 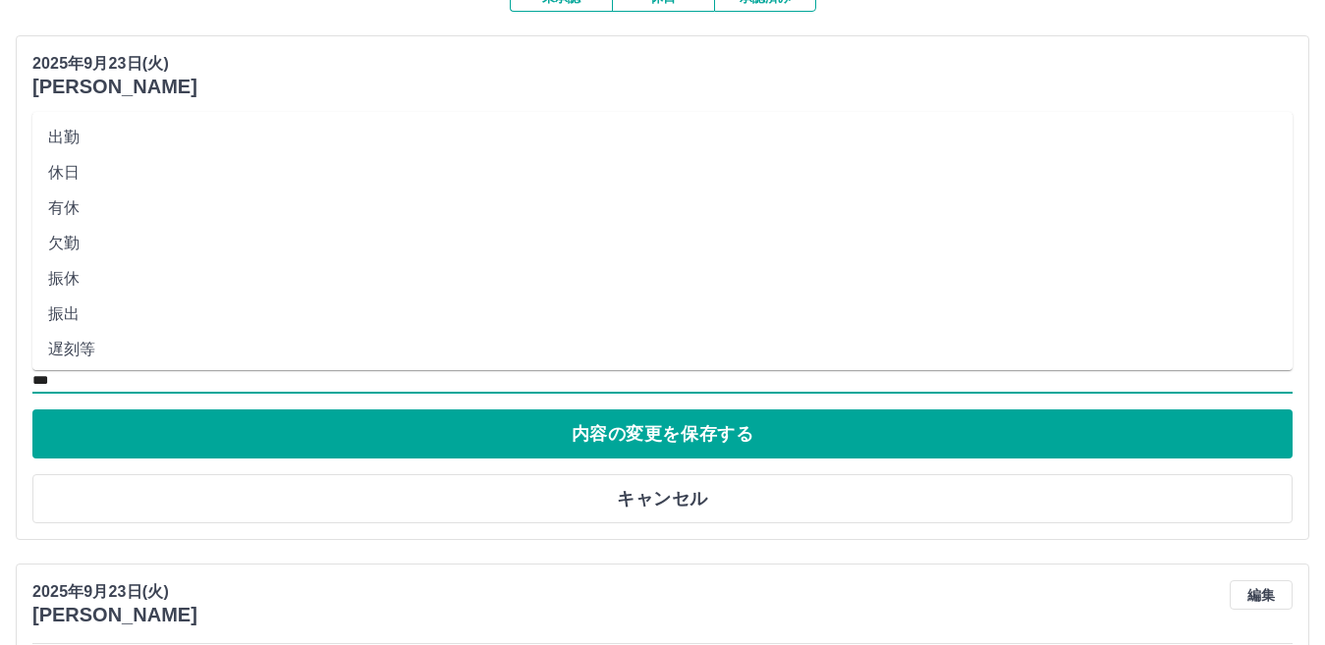 What do you see at coordinates (662, 208) in the screenshot?
I see `li: 有休` at bounding box center [662, 208].